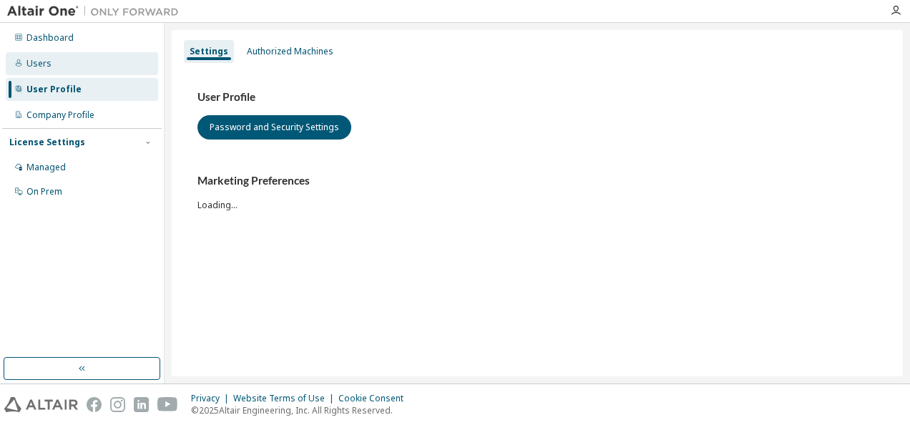 This screenshot has height=425, width=910. I want to click on div: User Profile, so click(54, 89).